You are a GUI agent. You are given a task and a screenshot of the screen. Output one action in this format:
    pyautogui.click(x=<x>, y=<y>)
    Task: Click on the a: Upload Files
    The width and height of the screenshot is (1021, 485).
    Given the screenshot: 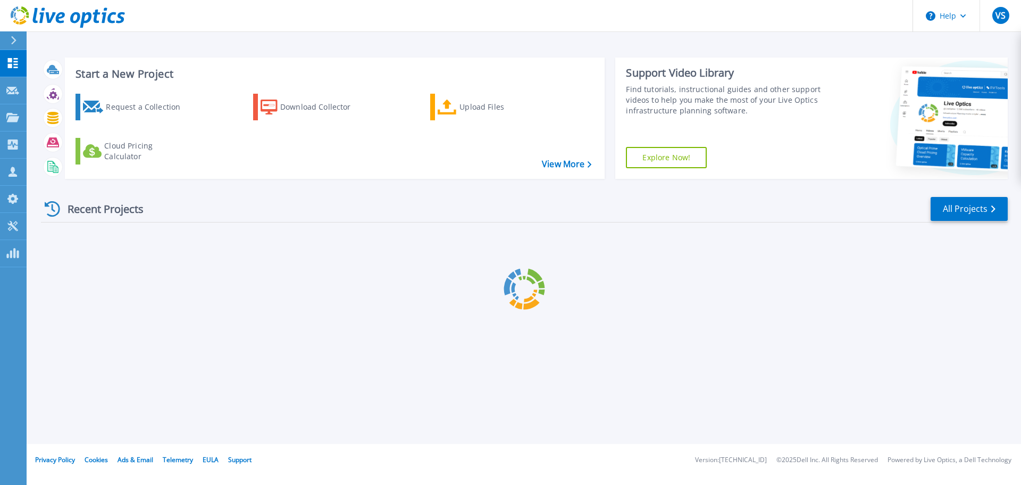 What is the action you would take?
    pyautogui.click(x=489, y=107)
    